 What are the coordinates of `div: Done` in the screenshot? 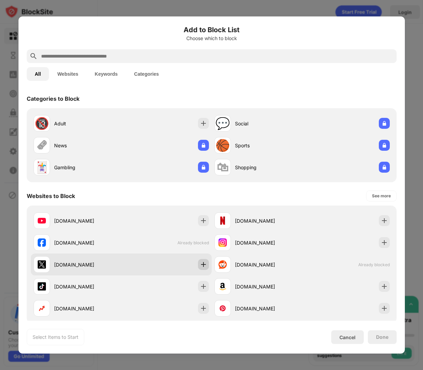 It's located at (382, 337).